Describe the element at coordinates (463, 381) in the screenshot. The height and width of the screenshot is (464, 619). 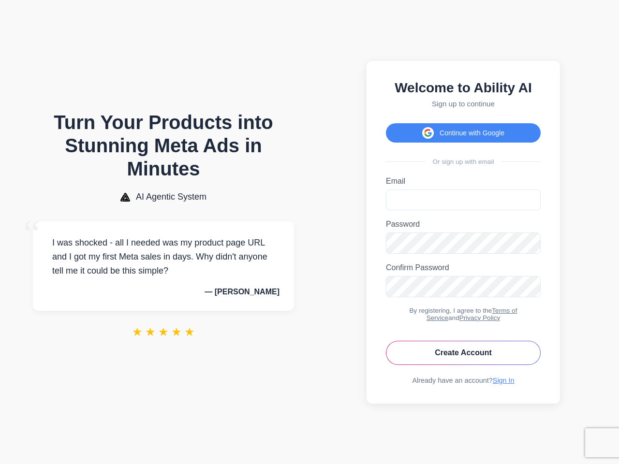
I see `div: Already have an account?` at that location.